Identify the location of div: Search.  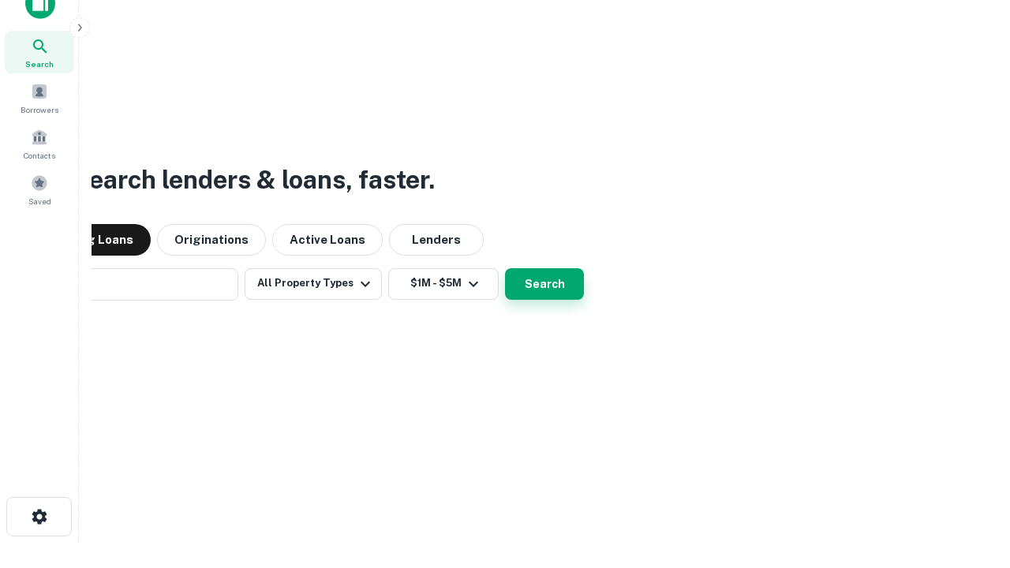
(39, 52).